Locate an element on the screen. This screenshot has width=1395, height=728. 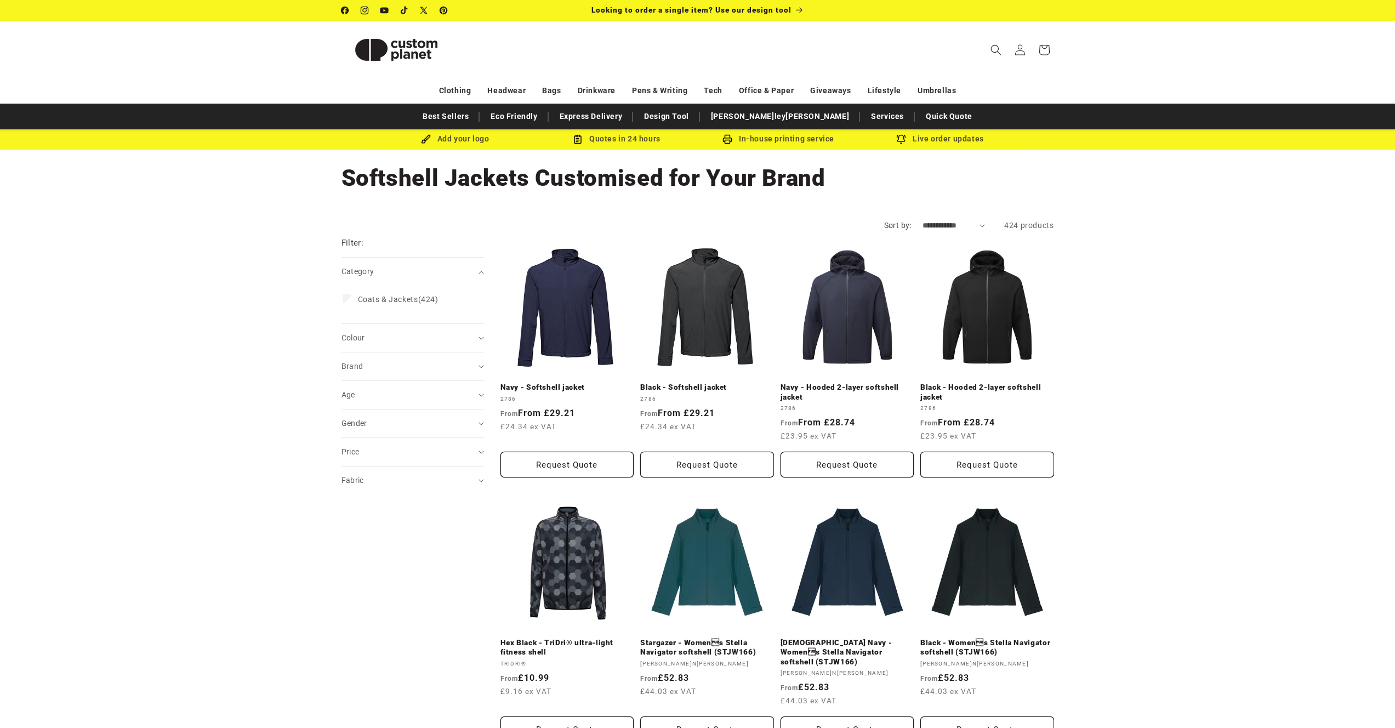
summary: Category (0 selected) is located at coordinates (413, 271).